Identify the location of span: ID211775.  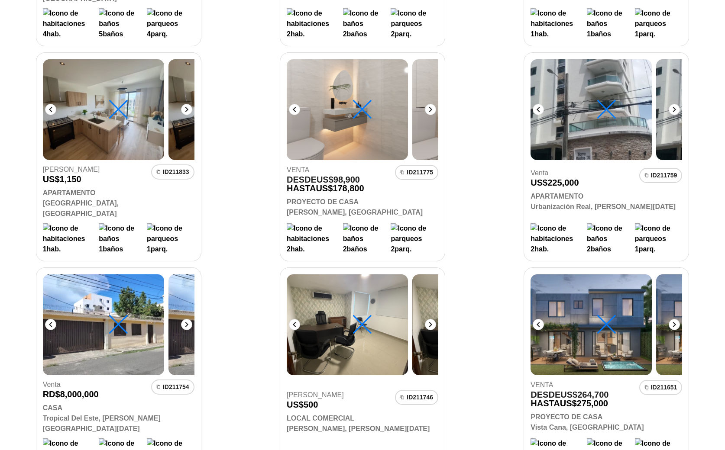
(416, 172).